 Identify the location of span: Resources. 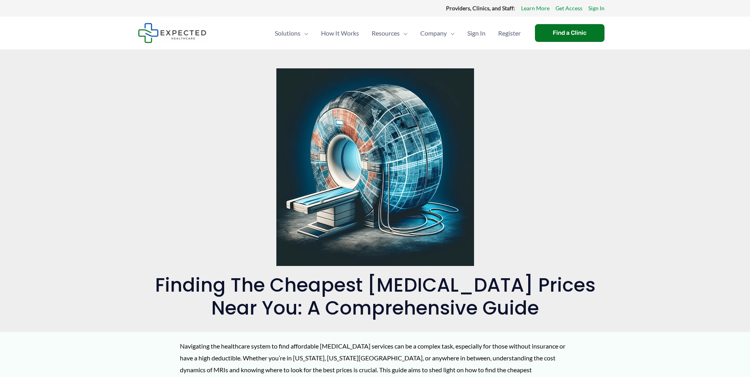
(386, 33).